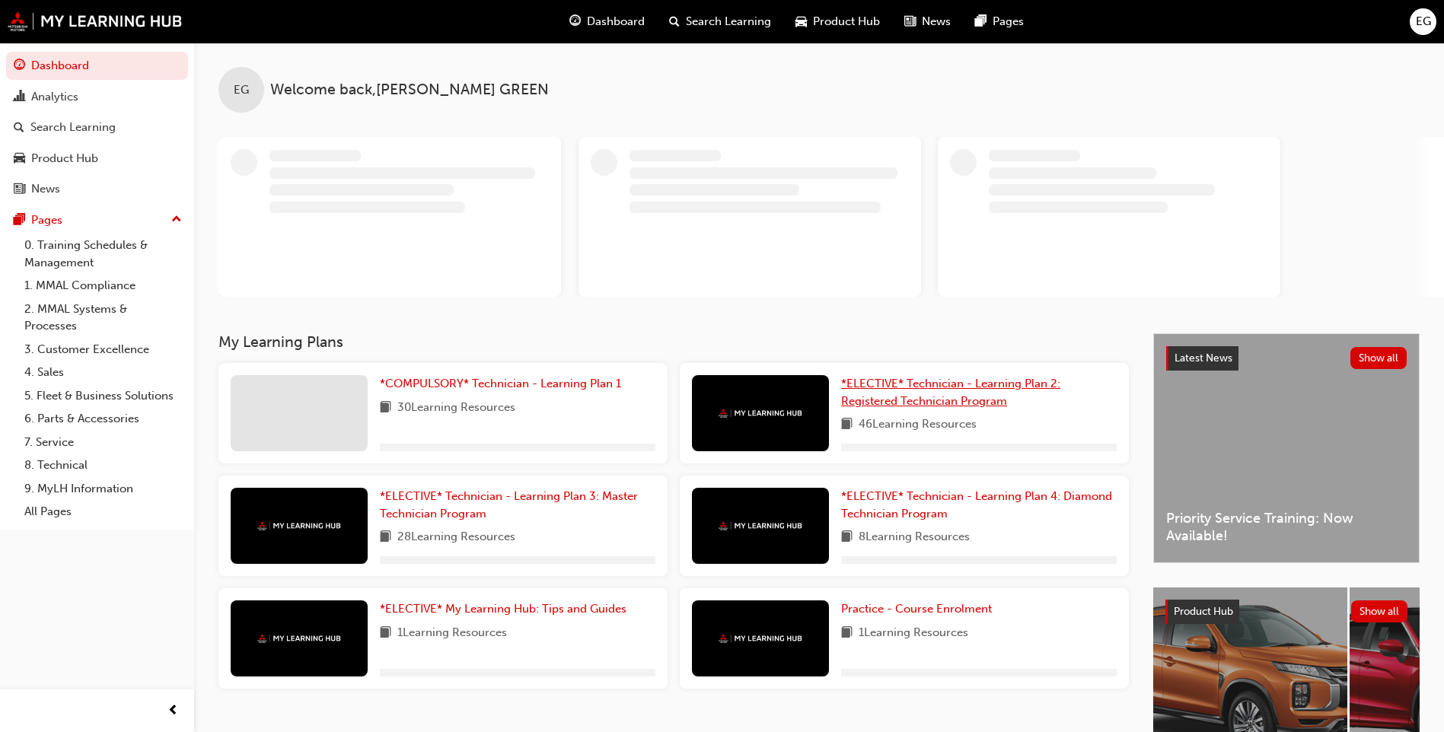 Image resolution: width=1444 pixels, height=732 pixels. What do you see at coordinates (103, 511) in the screenshot?
I see `a: All Pages` at bounding box center [103, 511].